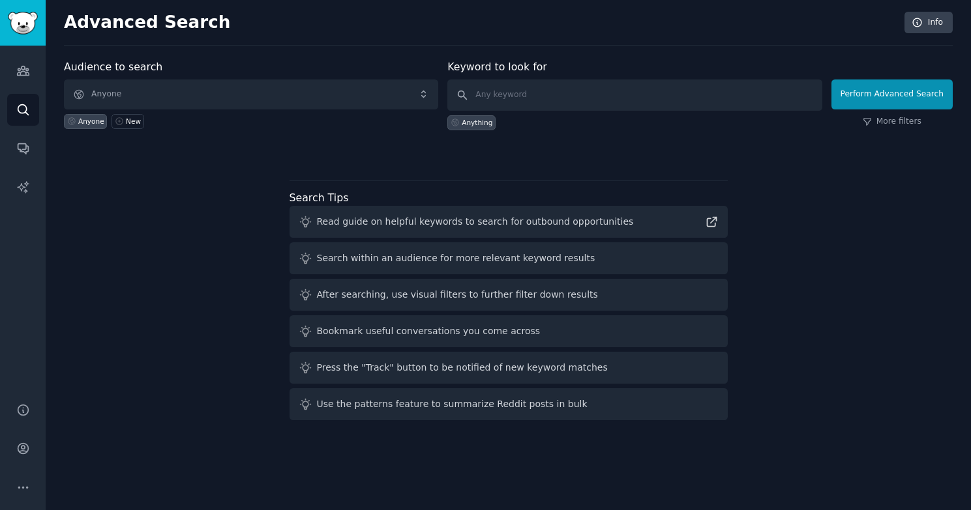 This screenshot has width=971, height=510. I want to click on div: Press the "Track" button to be notified of new keyword matches, so click(462, 368).